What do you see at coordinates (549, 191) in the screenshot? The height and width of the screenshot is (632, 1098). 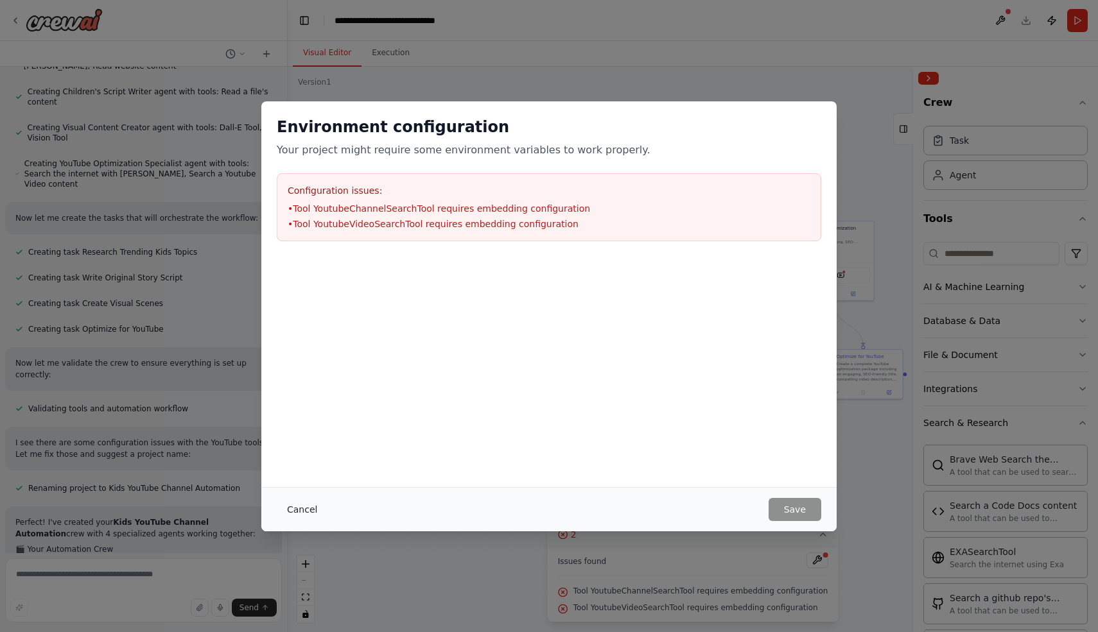 I see `h3: Configuration issues:` at bounding box center [549, 191].